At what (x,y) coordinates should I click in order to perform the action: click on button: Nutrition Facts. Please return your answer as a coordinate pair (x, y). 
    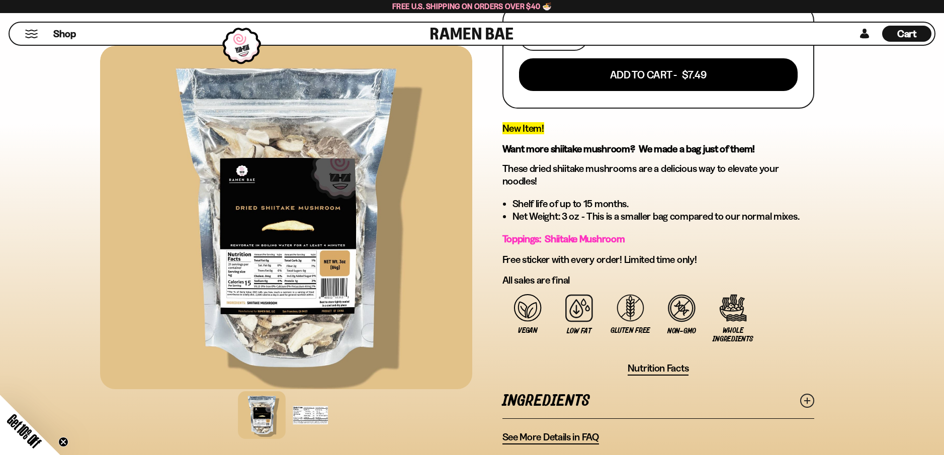
    Looking at the image, I should click on (658, 369).